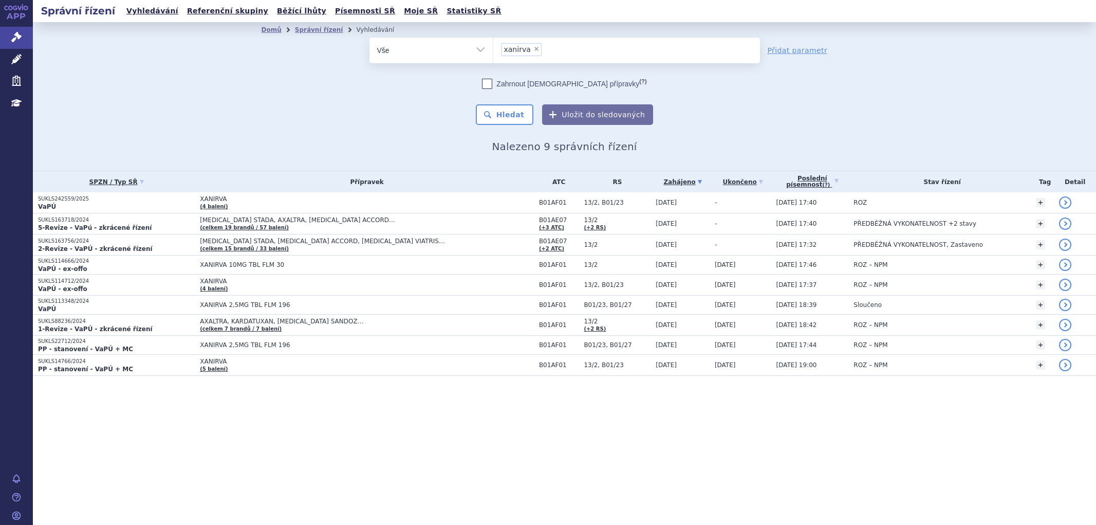  Describe the element at coordinates (860, 203) in the screenshot. I see `span: ROZ` at that location.